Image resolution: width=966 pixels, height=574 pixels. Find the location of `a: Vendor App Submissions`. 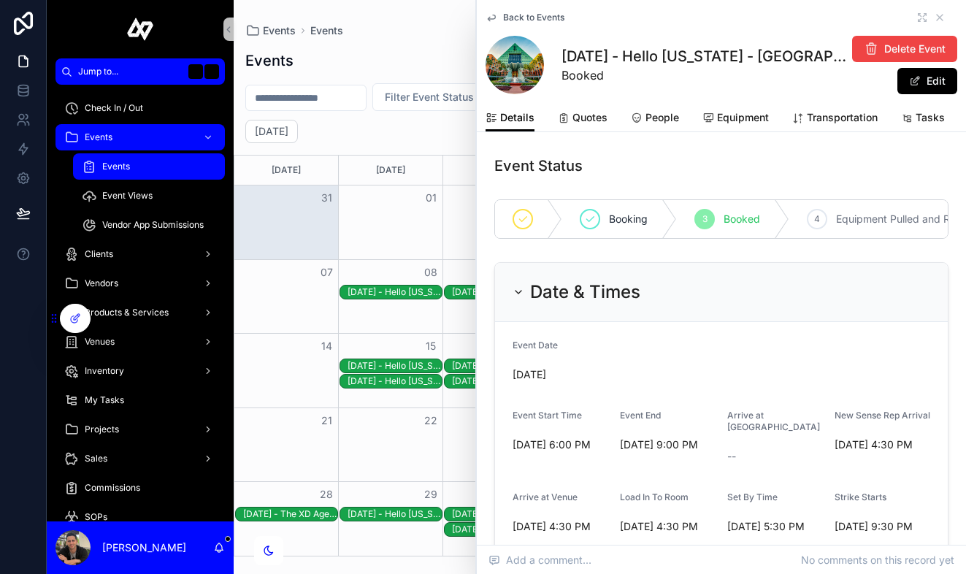

a: Vendor App Submissions is located at coordinates (149, 225).